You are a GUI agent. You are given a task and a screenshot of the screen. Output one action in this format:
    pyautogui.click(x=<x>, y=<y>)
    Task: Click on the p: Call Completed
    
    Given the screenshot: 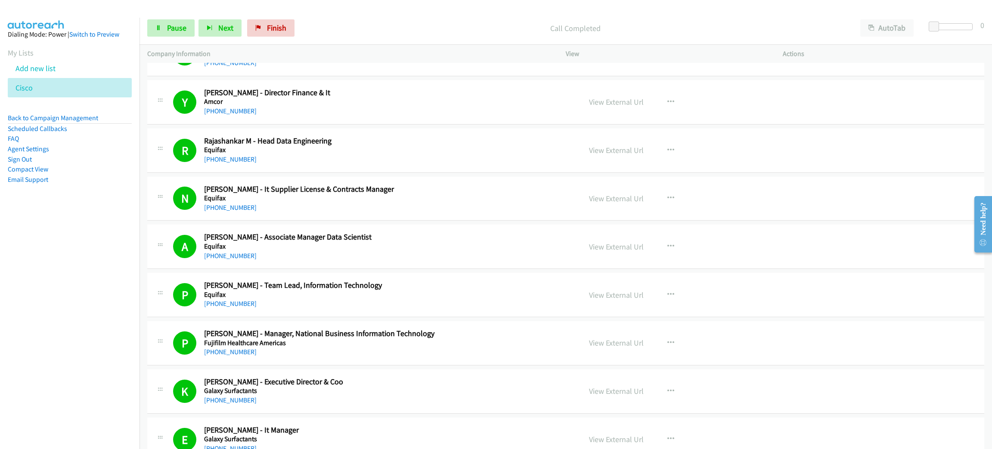 What is the action you would take?
    pyautogui.click(x=575, y=28)
    